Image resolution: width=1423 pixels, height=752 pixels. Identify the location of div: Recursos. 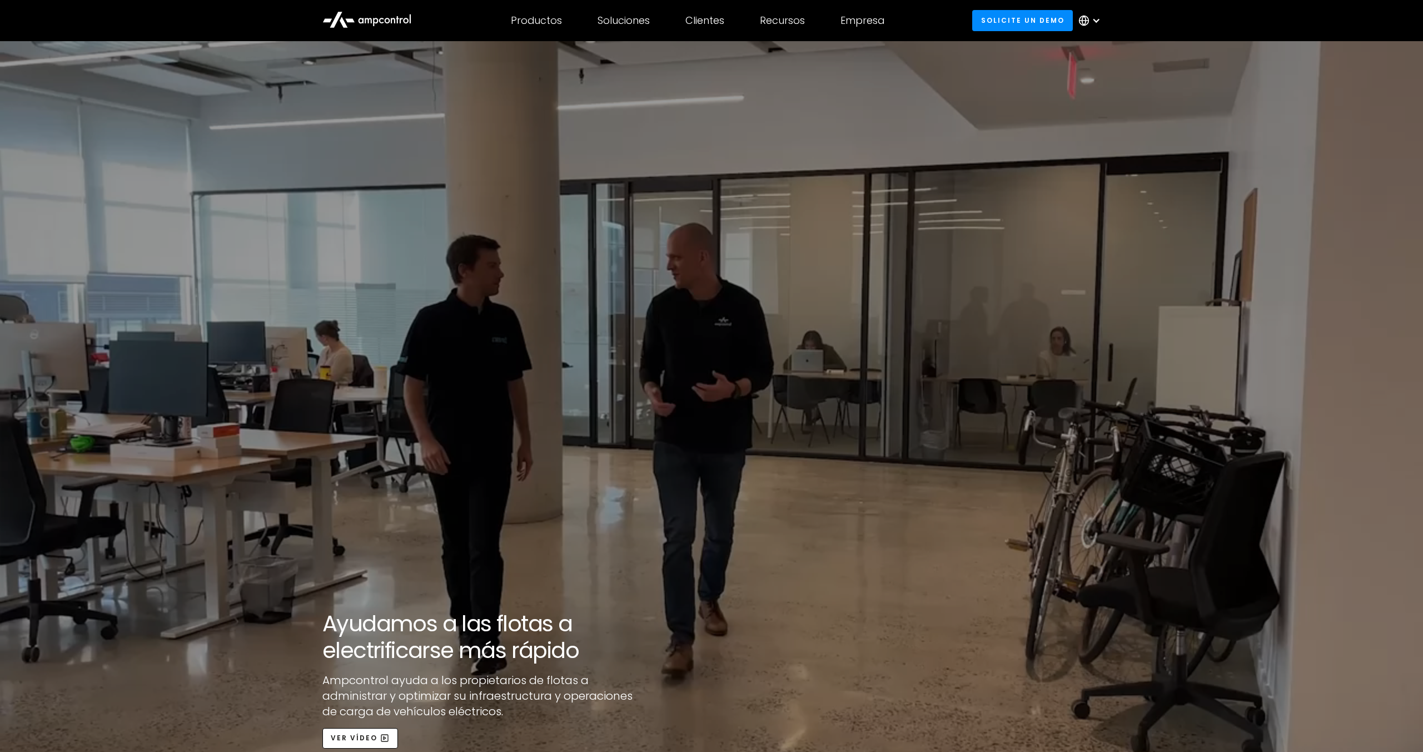
(782, 21).